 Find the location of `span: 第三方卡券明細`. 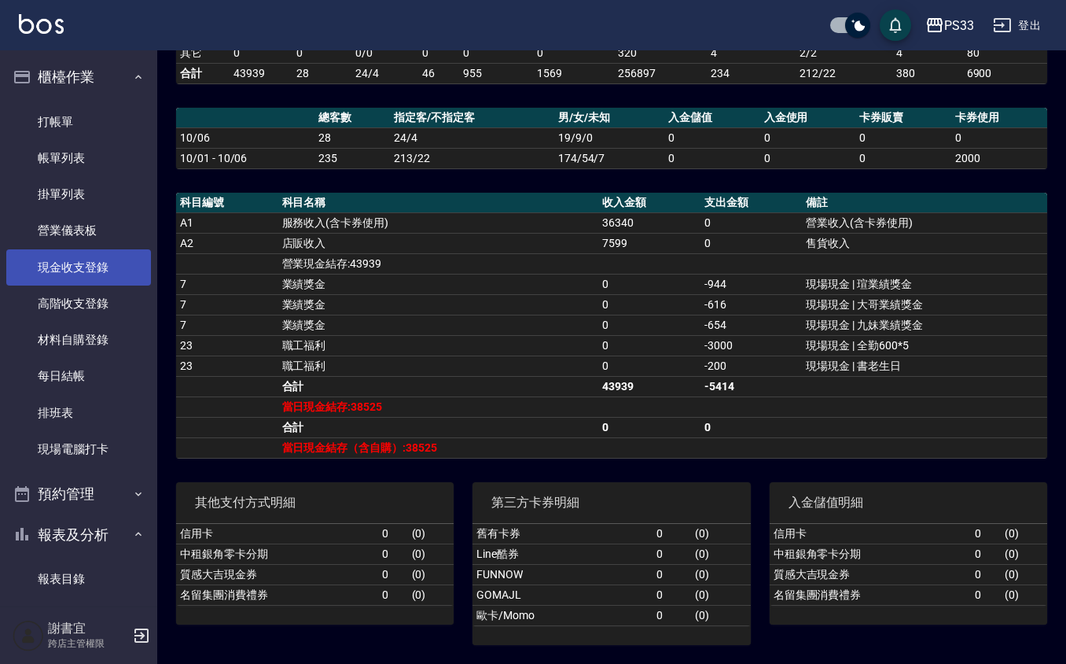

span: 第三方卡券明細 is located at coordinates (611, 502).